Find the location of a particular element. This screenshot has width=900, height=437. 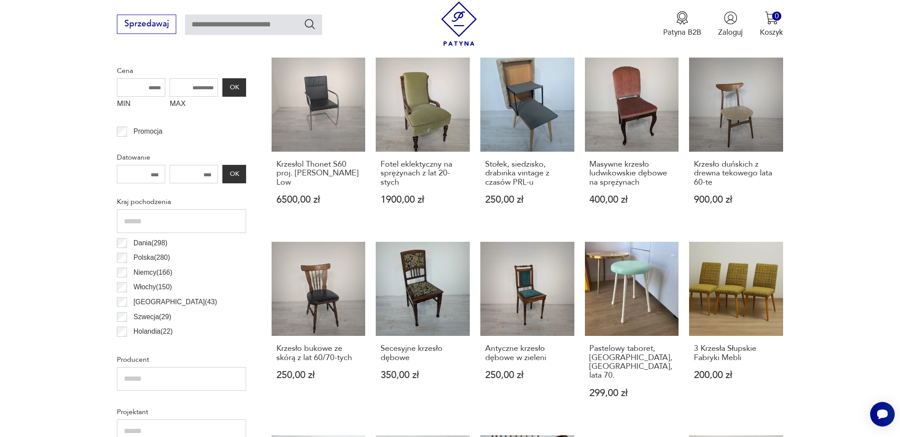

p: Datowanie is located at coordinates (181, 157).